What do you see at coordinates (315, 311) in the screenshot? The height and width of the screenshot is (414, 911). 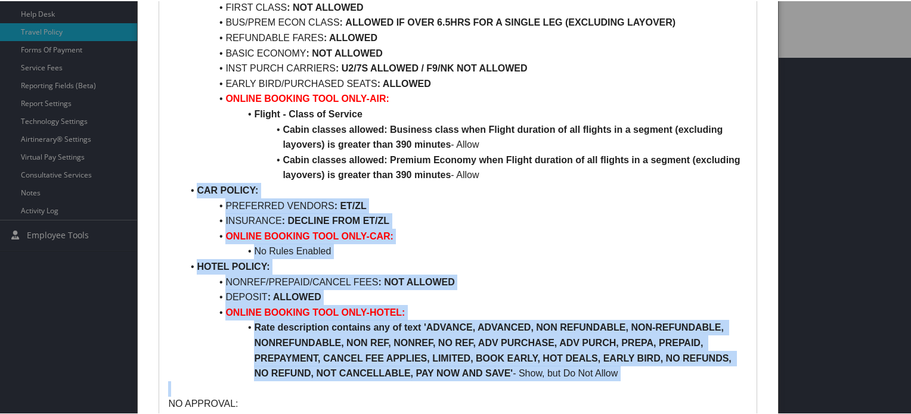 I see `strong: ONLINE BOOKING TOOL ONLY-HOTEL:` at bounding box center [315, 311].